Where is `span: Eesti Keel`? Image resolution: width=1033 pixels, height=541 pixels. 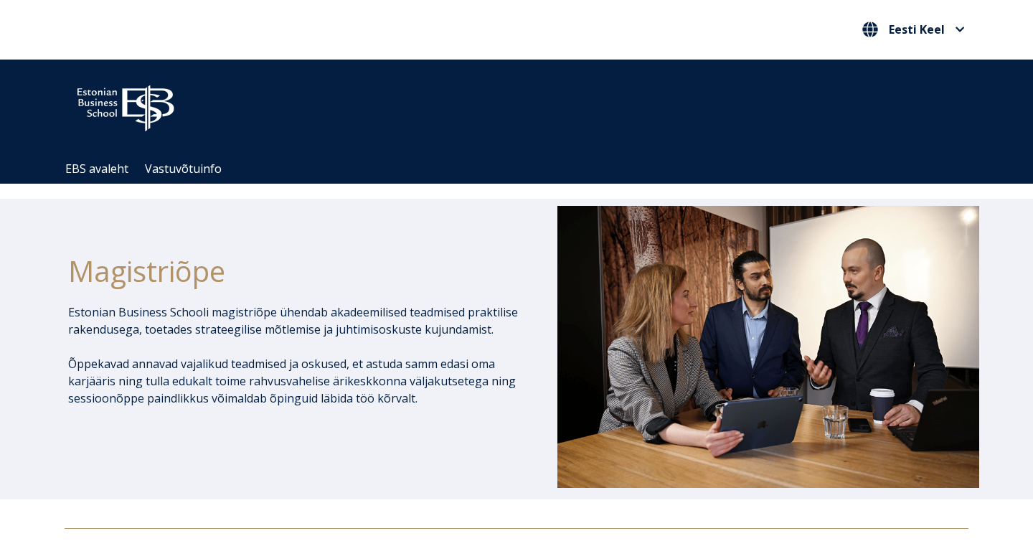
span: Eesti Keel is located at coordinates (917, 29).